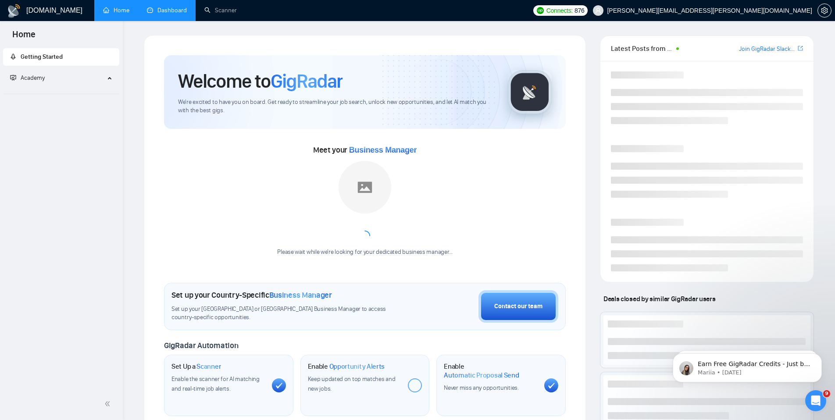 This screenshot has height=420, width=835. I want to click on li: Academy Homepage, so click(61, 93).